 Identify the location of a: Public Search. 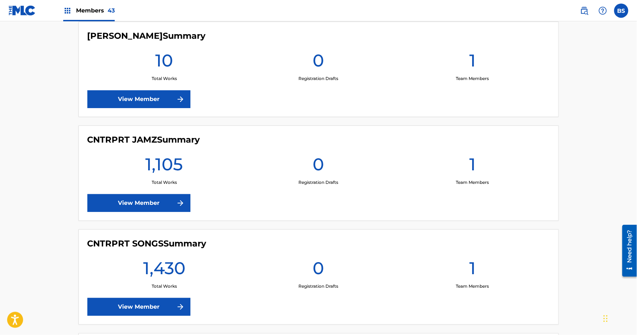
(585, 11).